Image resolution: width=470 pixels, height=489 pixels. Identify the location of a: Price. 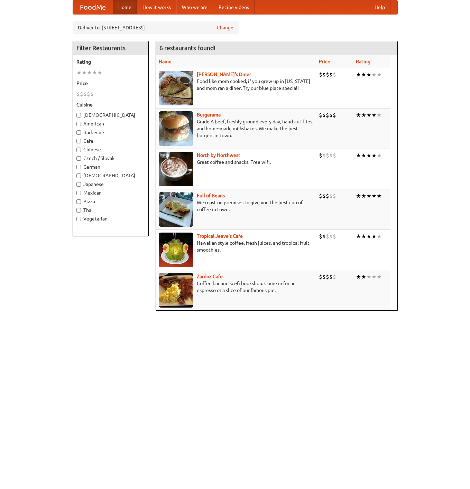
(324, 62).